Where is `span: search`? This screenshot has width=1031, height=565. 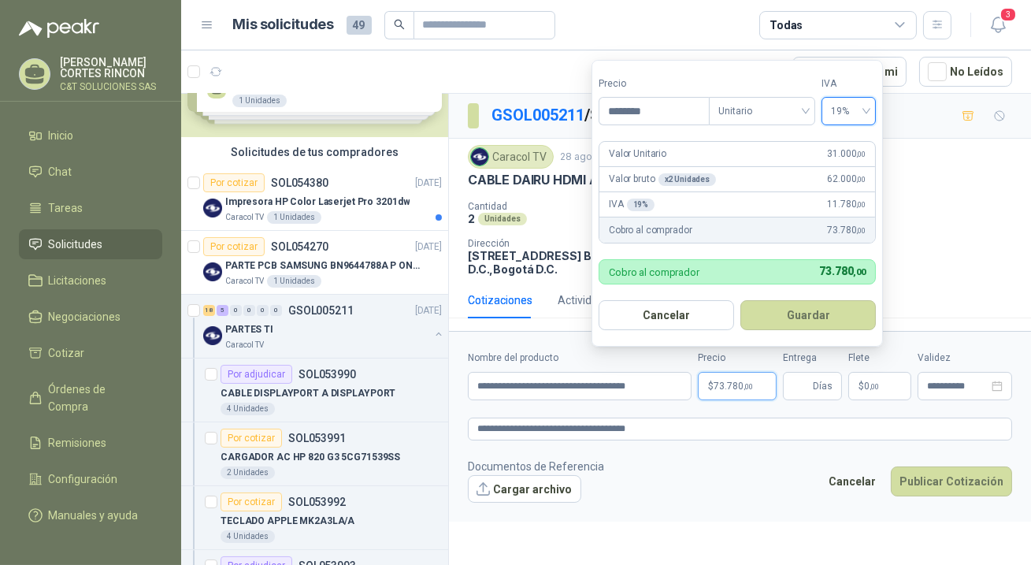 span: search is located at coordinates (399, 24).